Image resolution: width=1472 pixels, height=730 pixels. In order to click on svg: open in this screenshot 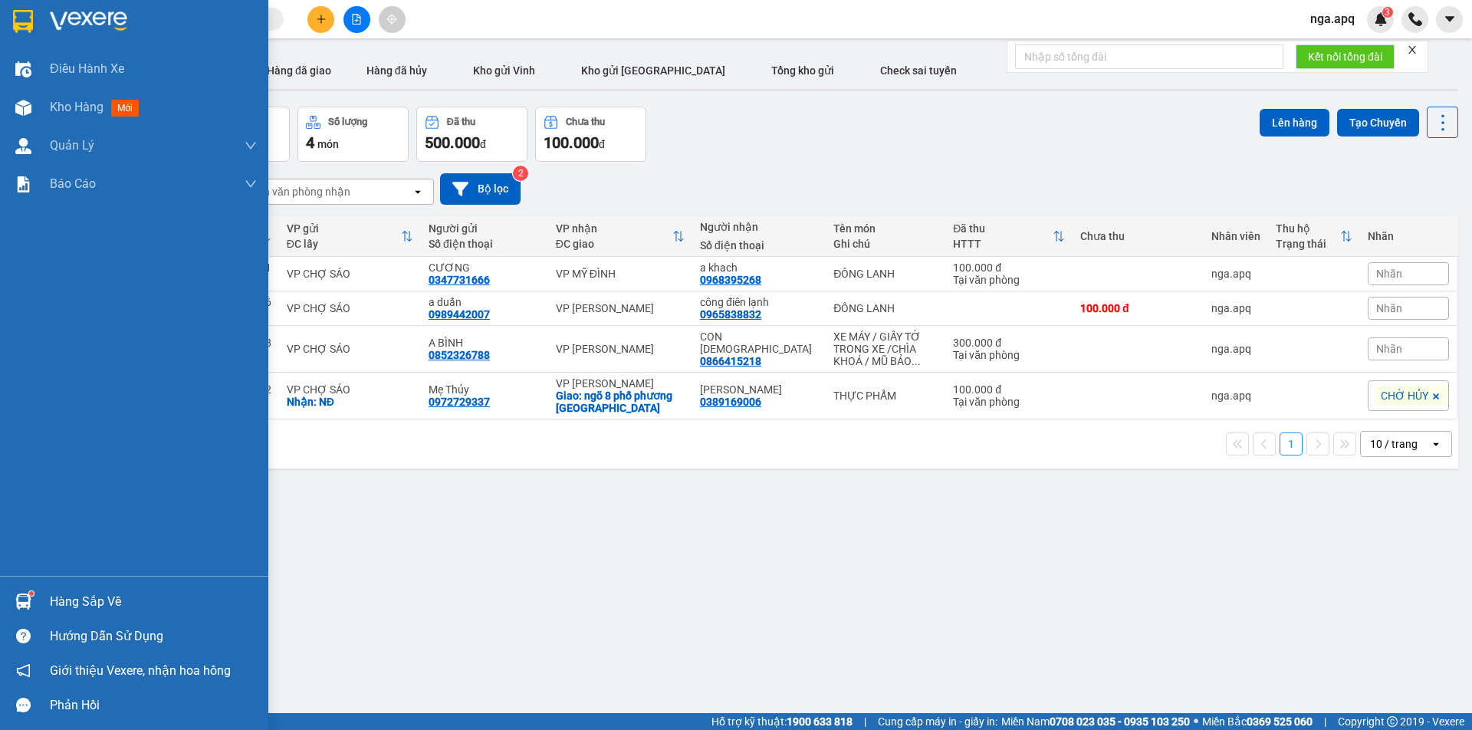, I will do `click(1436, 444)`.